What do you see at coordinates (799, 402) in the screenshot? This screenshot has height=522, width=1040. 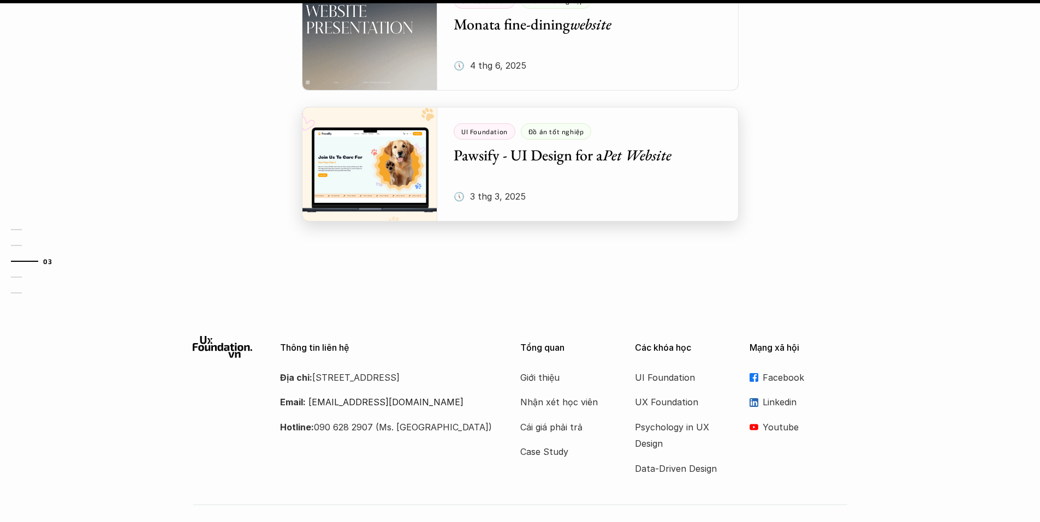 I see `a: Linkedin` at bounding box center [799, 402].